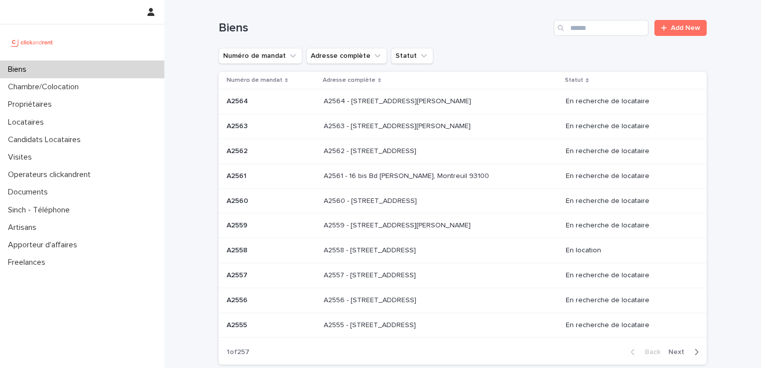 The width and height of the screenshot is (761, 368). Describe the element at coordinates (28, 262) in the screenshot. I see `p: Freelances` at that location.